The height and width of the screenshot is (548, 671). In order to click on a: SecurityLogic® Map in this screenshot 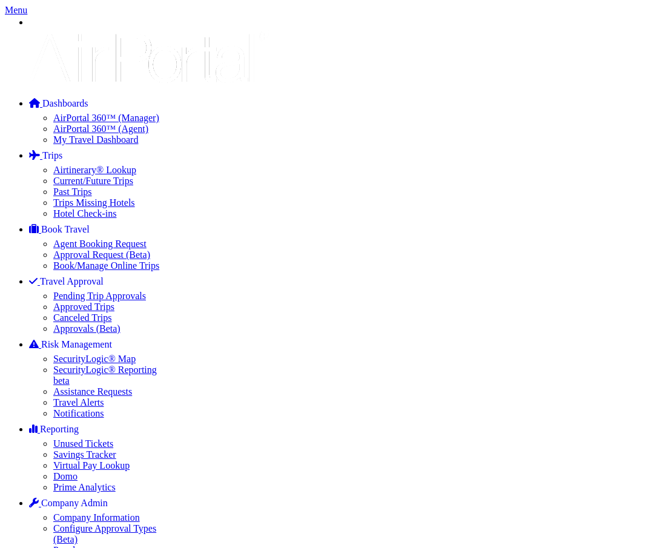, I will do `click(94, 358)`.